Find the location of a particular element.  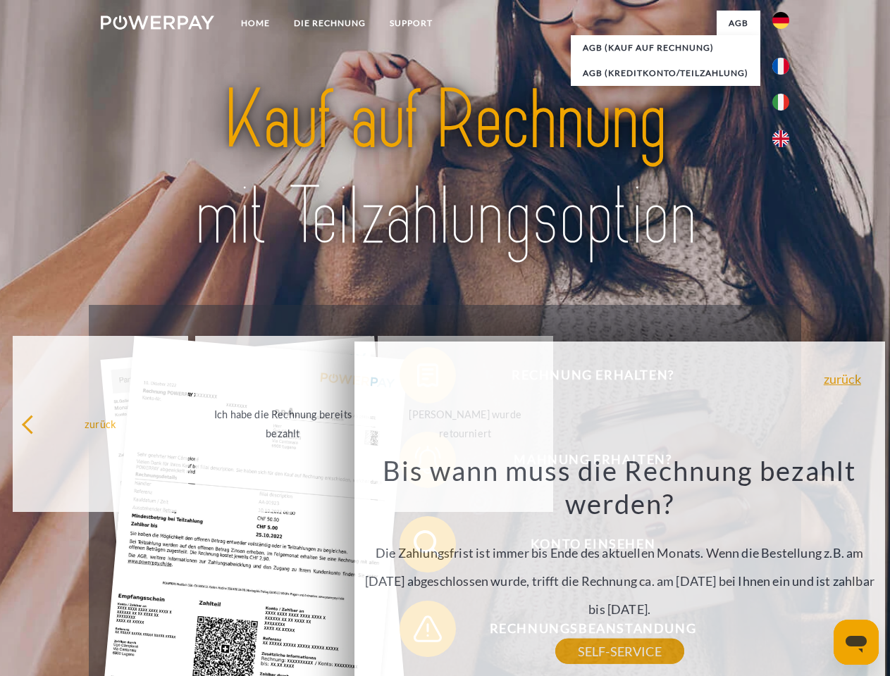

a: DIE RECHNUNG is located at coordinates (330, 23).